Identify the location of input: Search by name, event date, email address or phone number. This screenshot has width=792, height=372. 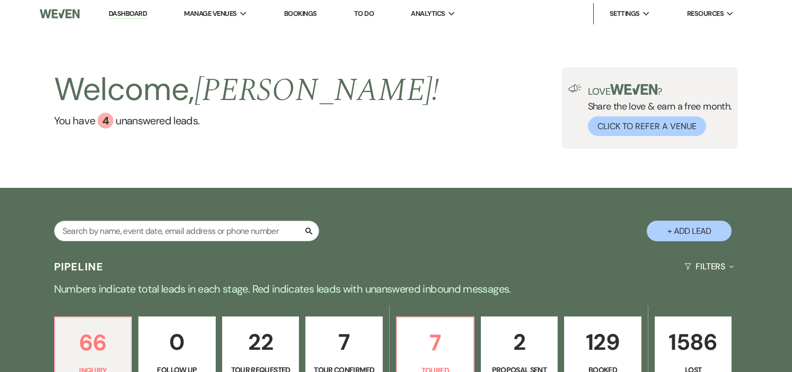
(186, 231).